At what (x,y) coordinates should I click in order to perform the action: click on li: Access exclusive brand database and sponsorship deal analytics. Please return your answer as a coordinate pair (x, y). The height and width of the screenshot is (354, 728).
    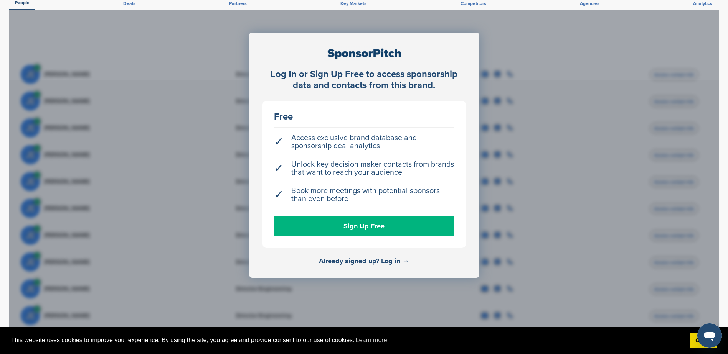
    Looking at the image, I should click on (364, 142).